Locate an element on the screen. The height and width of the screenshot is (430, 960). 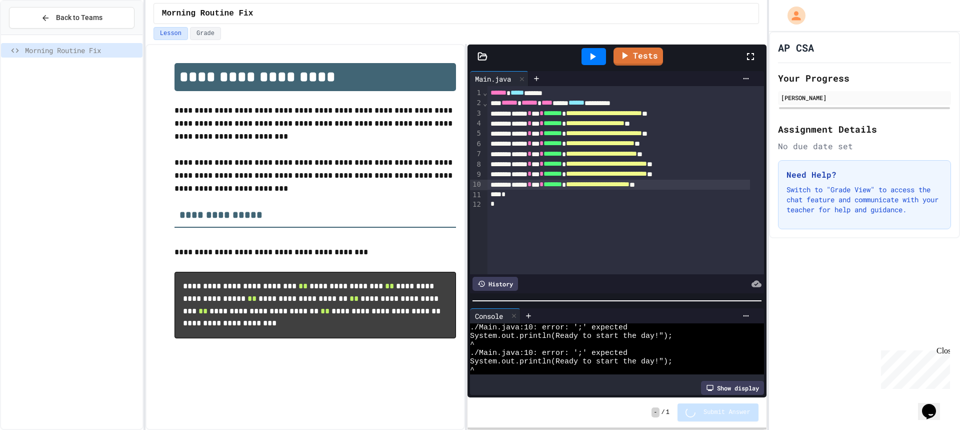
span: Submit Answer is located at coordinates (727, 412).